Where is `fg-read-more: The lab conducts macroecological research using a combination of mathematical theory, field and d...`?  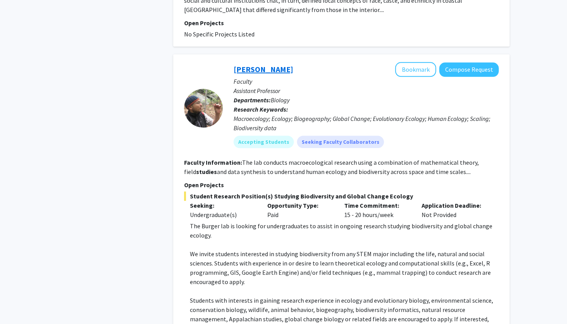 fg-read-more: The lab conducts macroecological research using a combination of mathematical theory, field and d... is located at coordinates (332, 167).